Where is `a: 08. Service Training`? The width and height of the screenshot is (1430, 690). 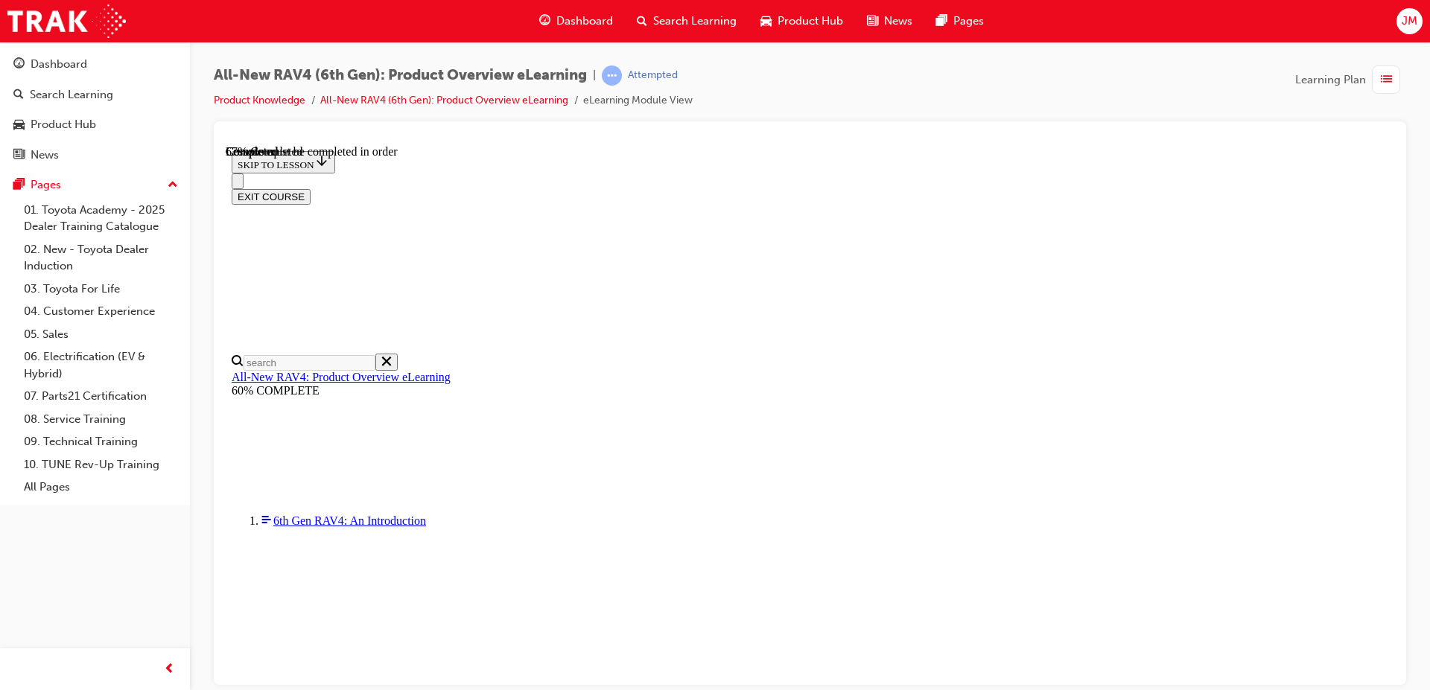
a: 08. Service Training is located at coordinates (101, 419).